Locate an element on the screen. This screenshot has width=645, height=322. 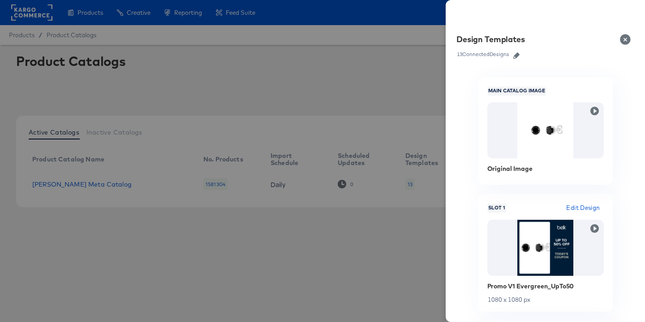
button: Edit Design is located at coordinates (583, 207).